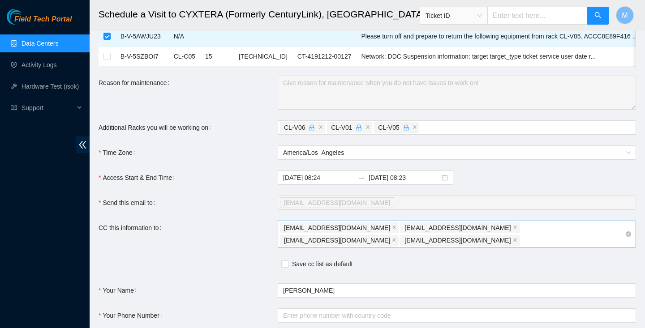  Describe the element at coordinates (39, 65) in the screenshot. I see `a: Activity Logs` at that location.